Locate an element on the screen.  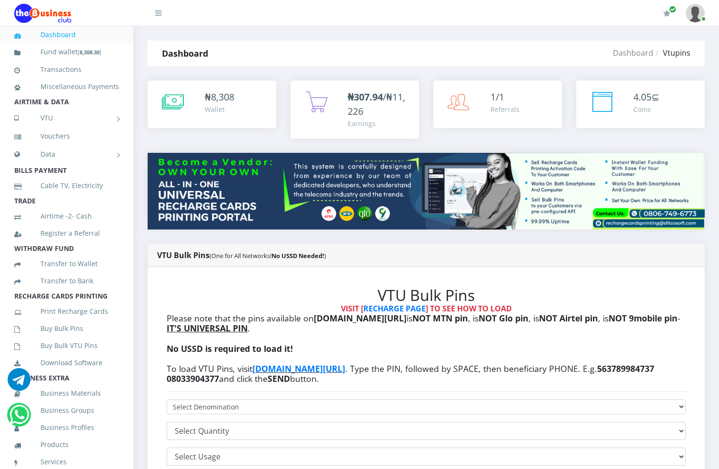
a: Data is located at coordinates (67, 154).